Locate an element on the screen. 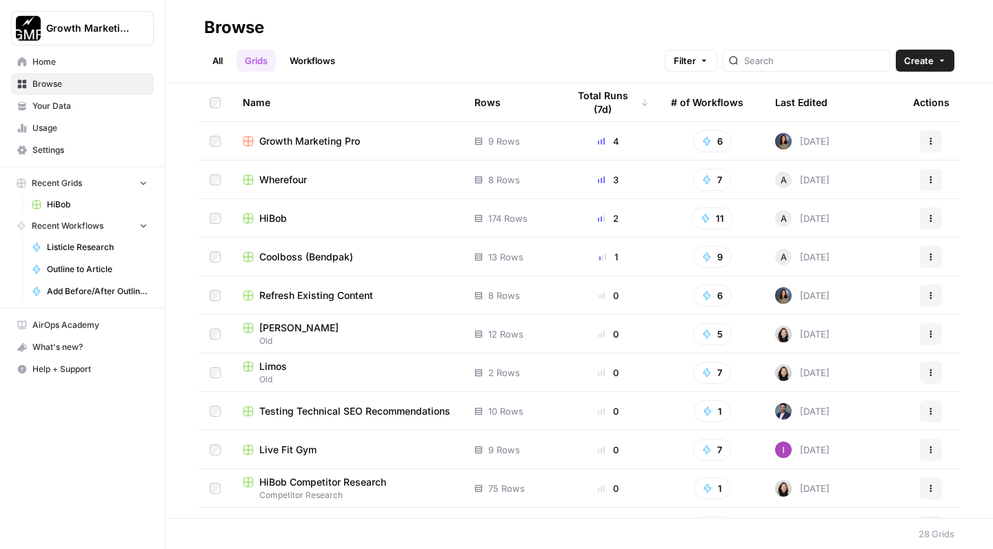 The image size is (993, 549). a: Your Data is located at coordinates (82, 106).